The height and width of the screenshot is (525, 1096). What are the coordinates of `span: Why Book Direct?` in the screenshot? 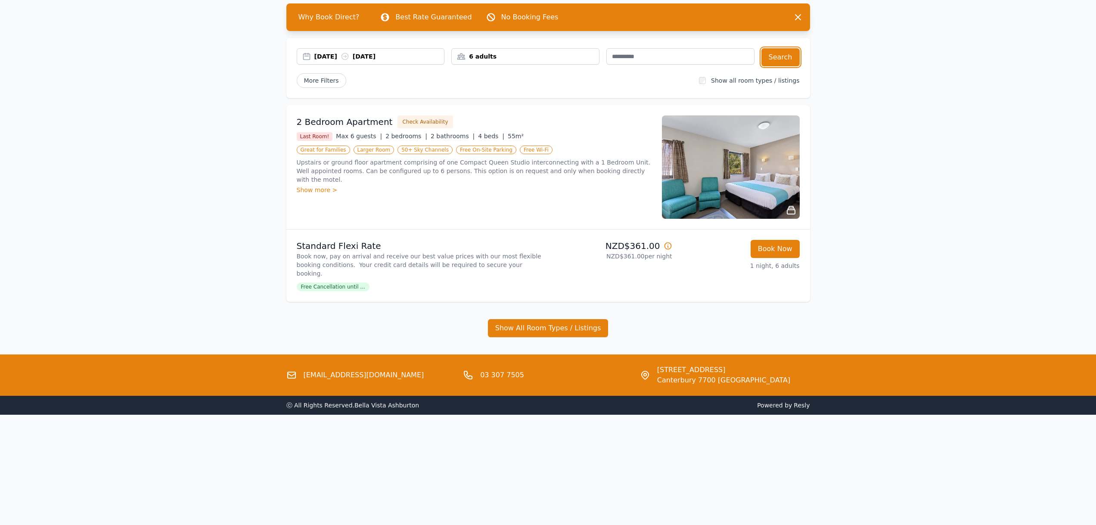 It's located at (329, 17).